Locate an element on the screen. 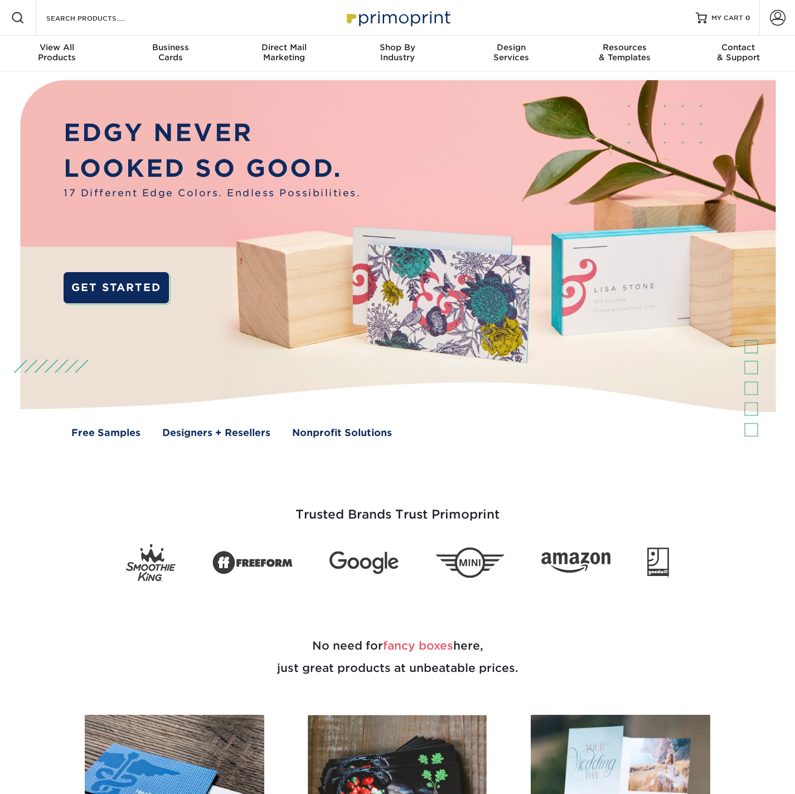 This screenshot has width=795, height=794. span: fancy boxes is located at coordinates (418, 645).